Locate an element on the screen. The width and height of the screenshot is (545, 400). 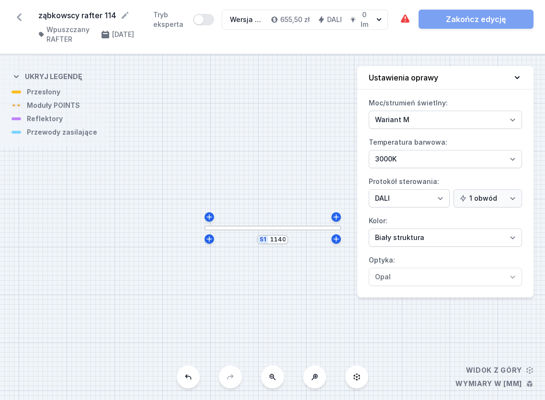
label: Temperatura barwowa: is located at coordinates (445, 151).